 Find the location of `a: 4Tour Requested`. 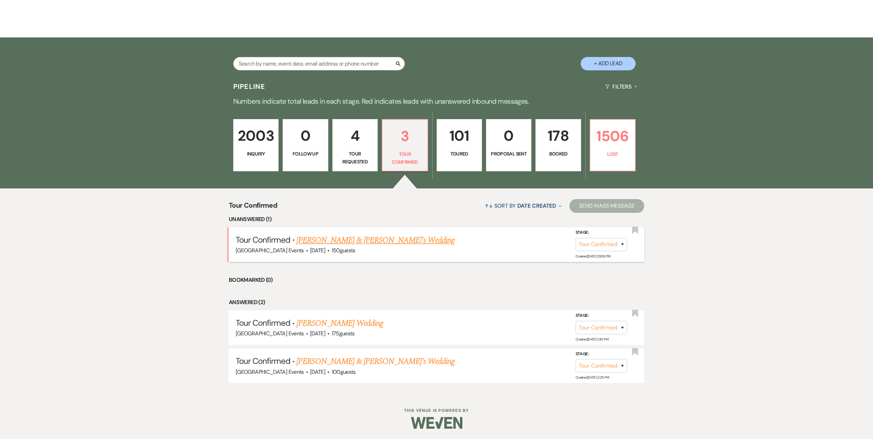

a: 4Tour Requested is located at coordinates (355, 145).